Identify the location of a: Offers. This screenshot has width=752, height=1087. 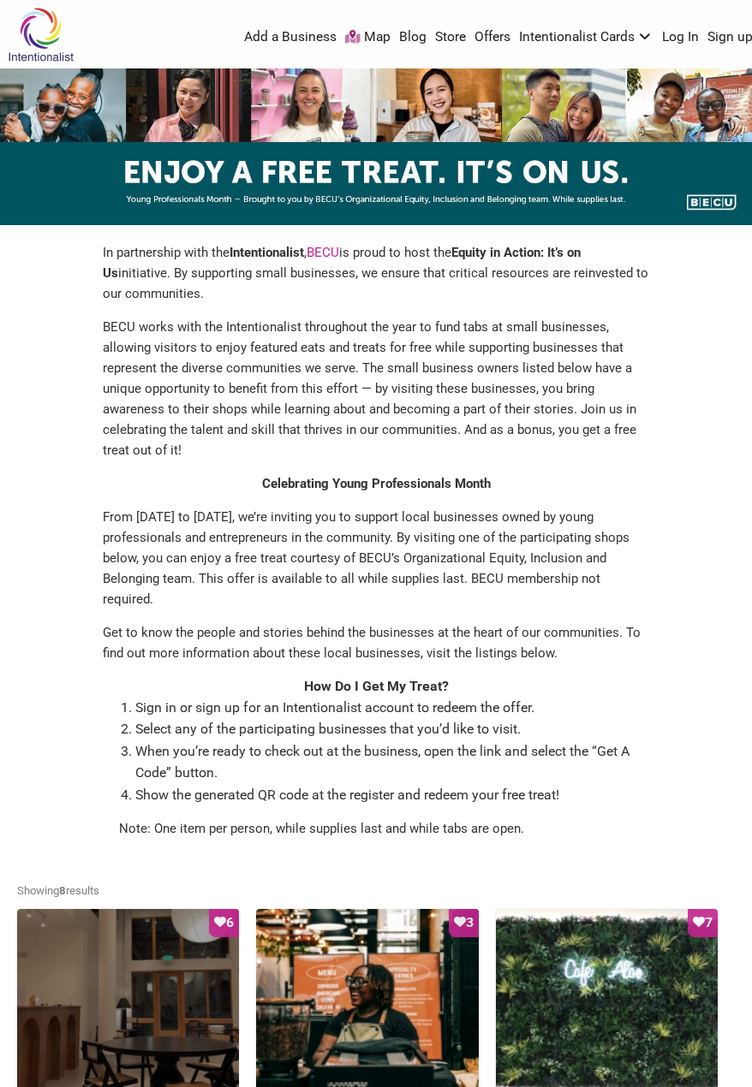
(492, 38).